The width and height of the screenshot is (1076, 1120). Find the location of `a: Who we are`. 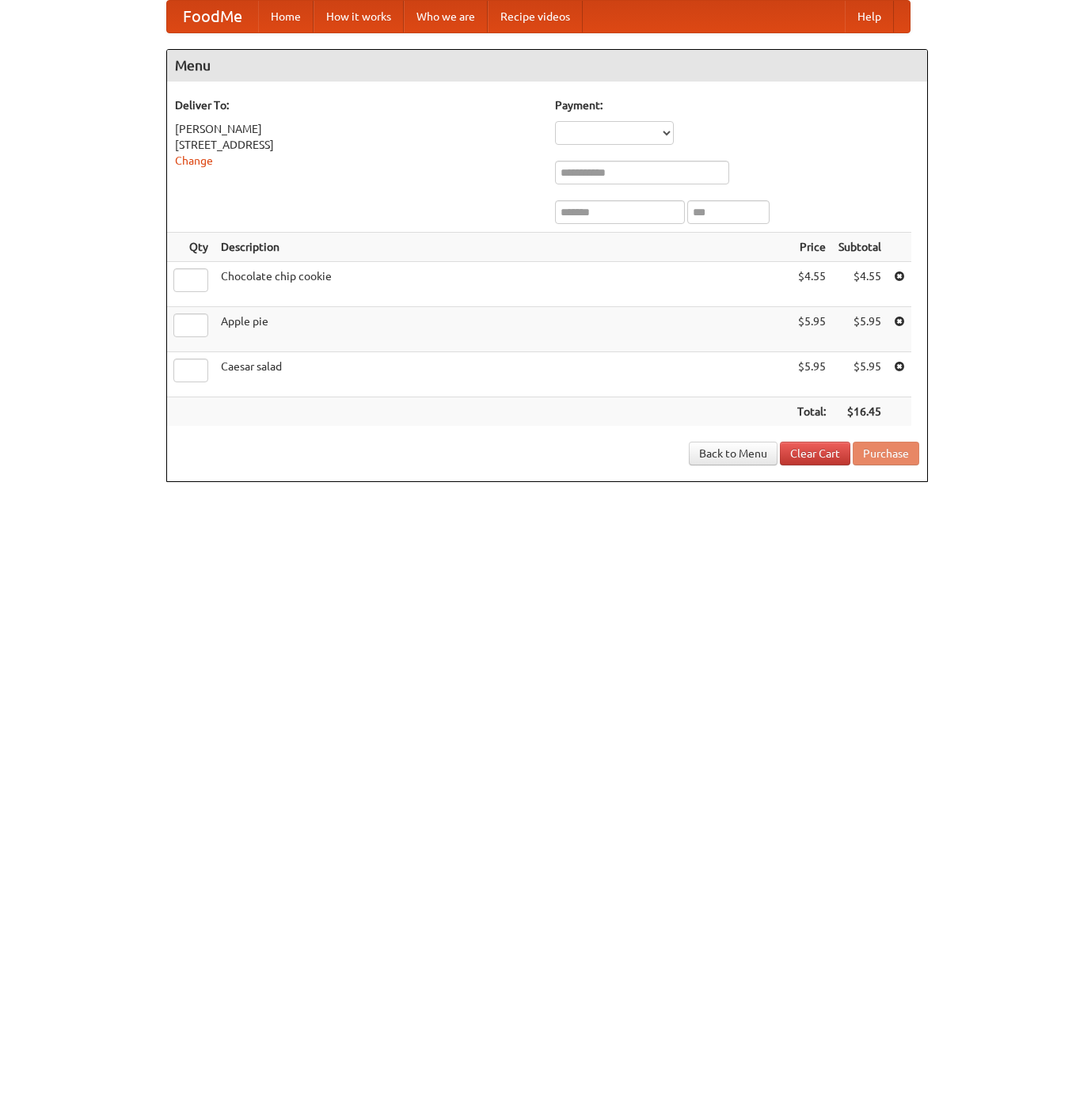

a: Who we are is located at coordinates (446, 16).